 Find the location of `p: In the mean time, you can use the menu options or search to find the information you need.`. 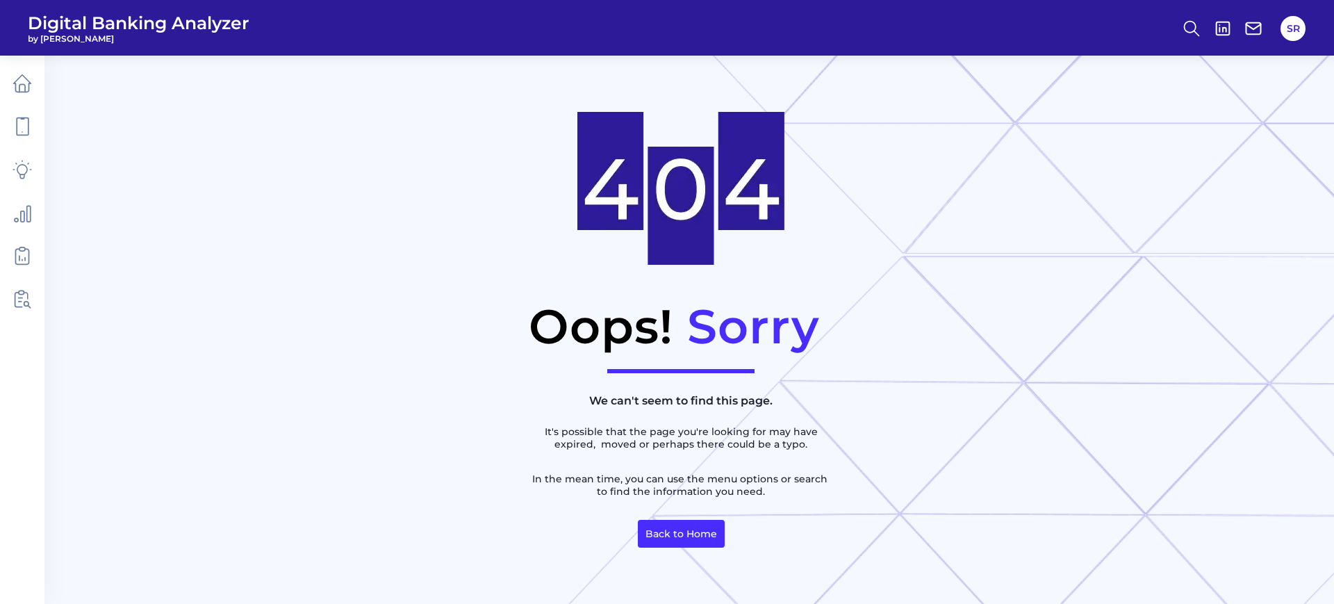

p: In the mean time, you can use the menu options or search to find the information you need. is located at coordinates (681, 485).